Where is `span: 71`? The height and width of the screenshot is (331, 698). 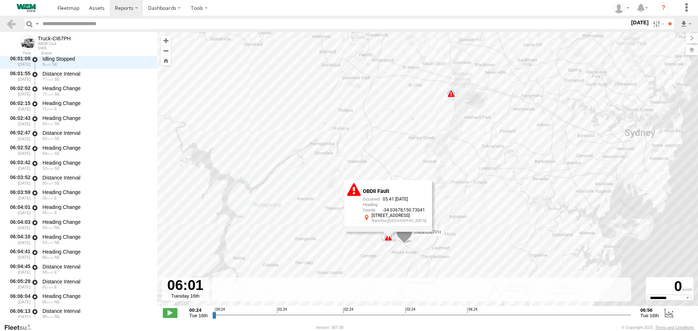
span: 71 is located at coordinates (48, 109).